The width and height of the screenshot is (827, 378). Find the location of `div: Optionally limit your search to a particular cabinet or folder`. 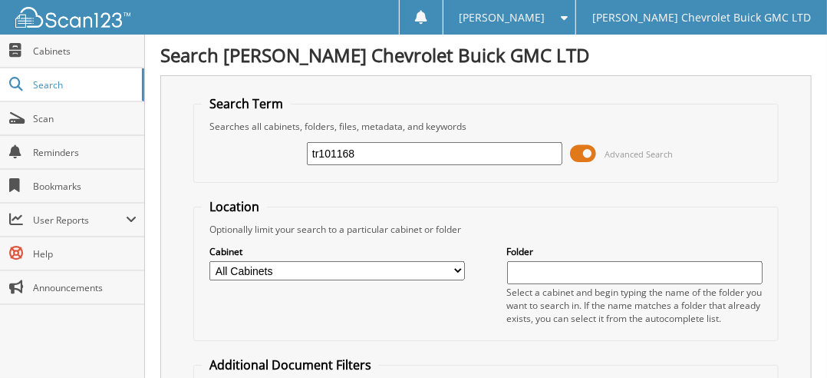

div: Optionally limit your search to a particular cabinet or folder is located at coordinates (486, 229).